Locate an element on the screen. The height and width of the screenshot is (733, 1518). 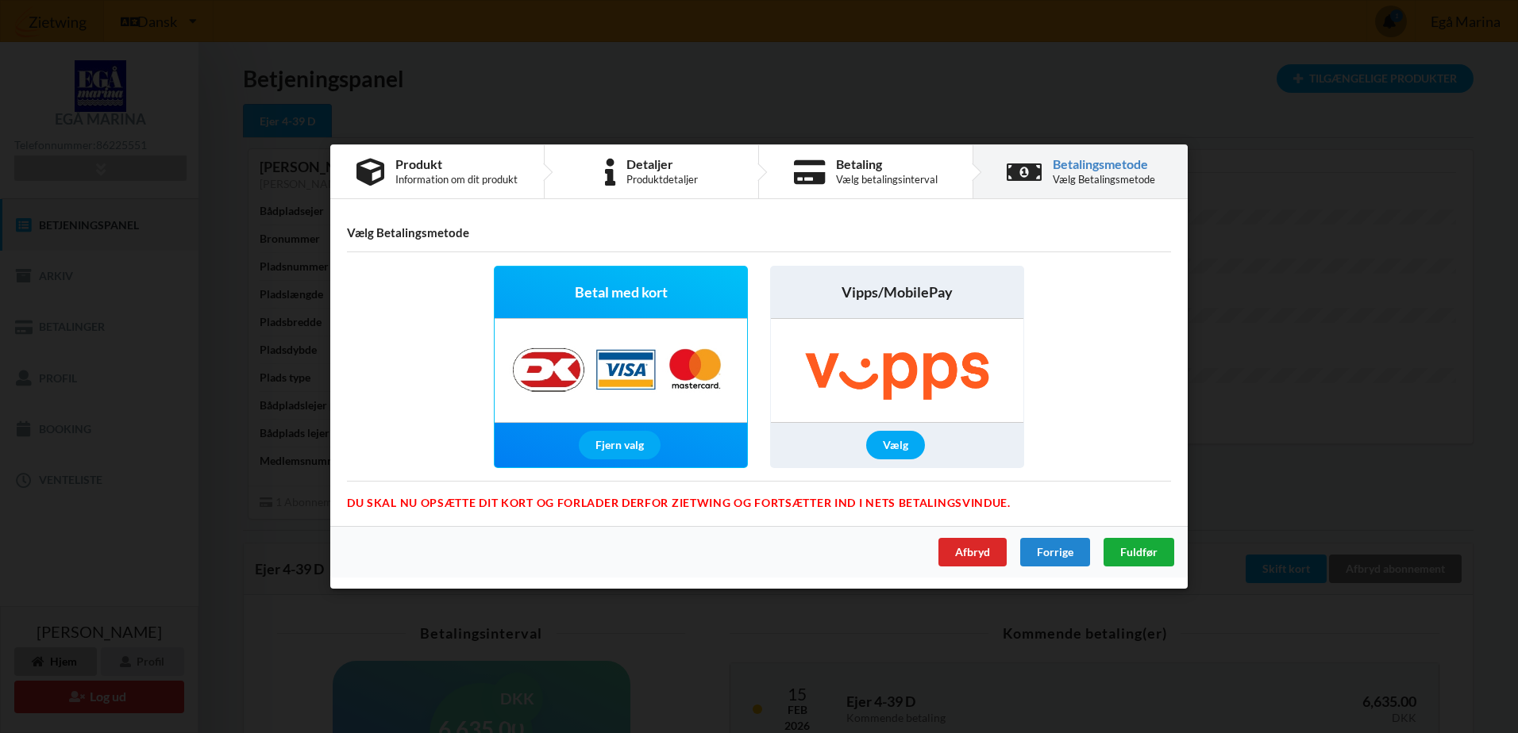
img: Nets is located at coordinates (621, 371).